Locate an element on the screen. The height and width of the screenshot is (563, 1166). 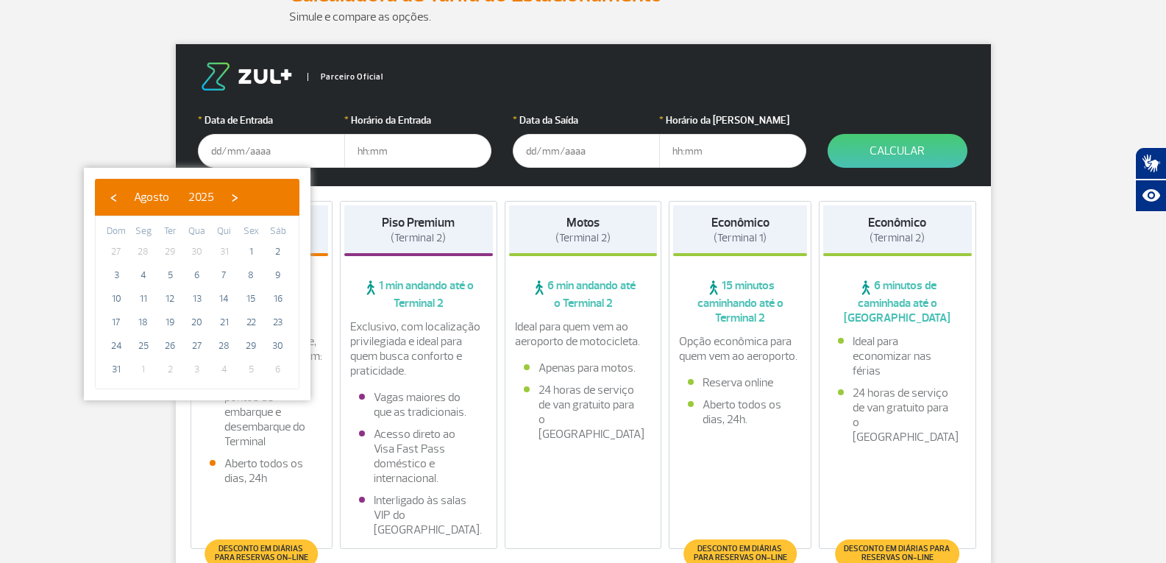
li: Apenas para motos. is located at coordinates (583, 368).